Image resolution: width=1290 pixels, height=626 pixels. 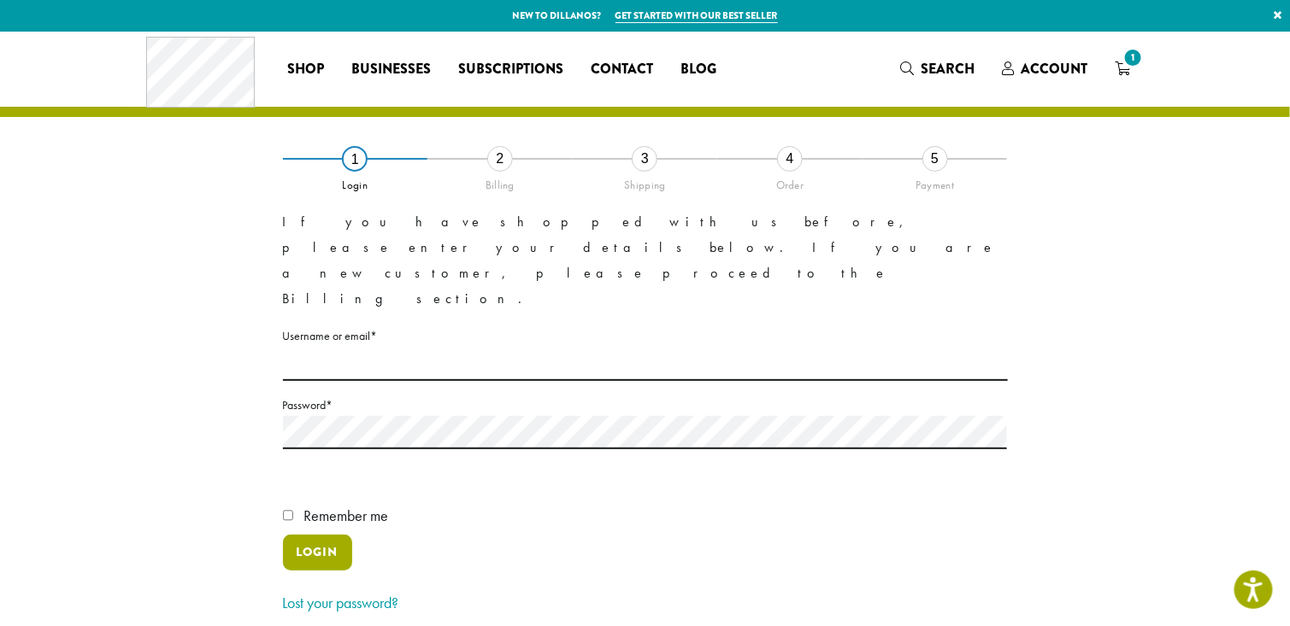 I want to click on label: Password, so click(x=645, y=405).